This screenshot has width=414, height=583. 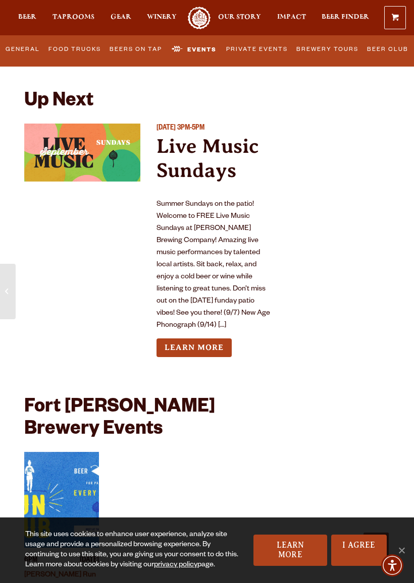 I want to click on span: Beer Finder, so click(x=345, y=17).